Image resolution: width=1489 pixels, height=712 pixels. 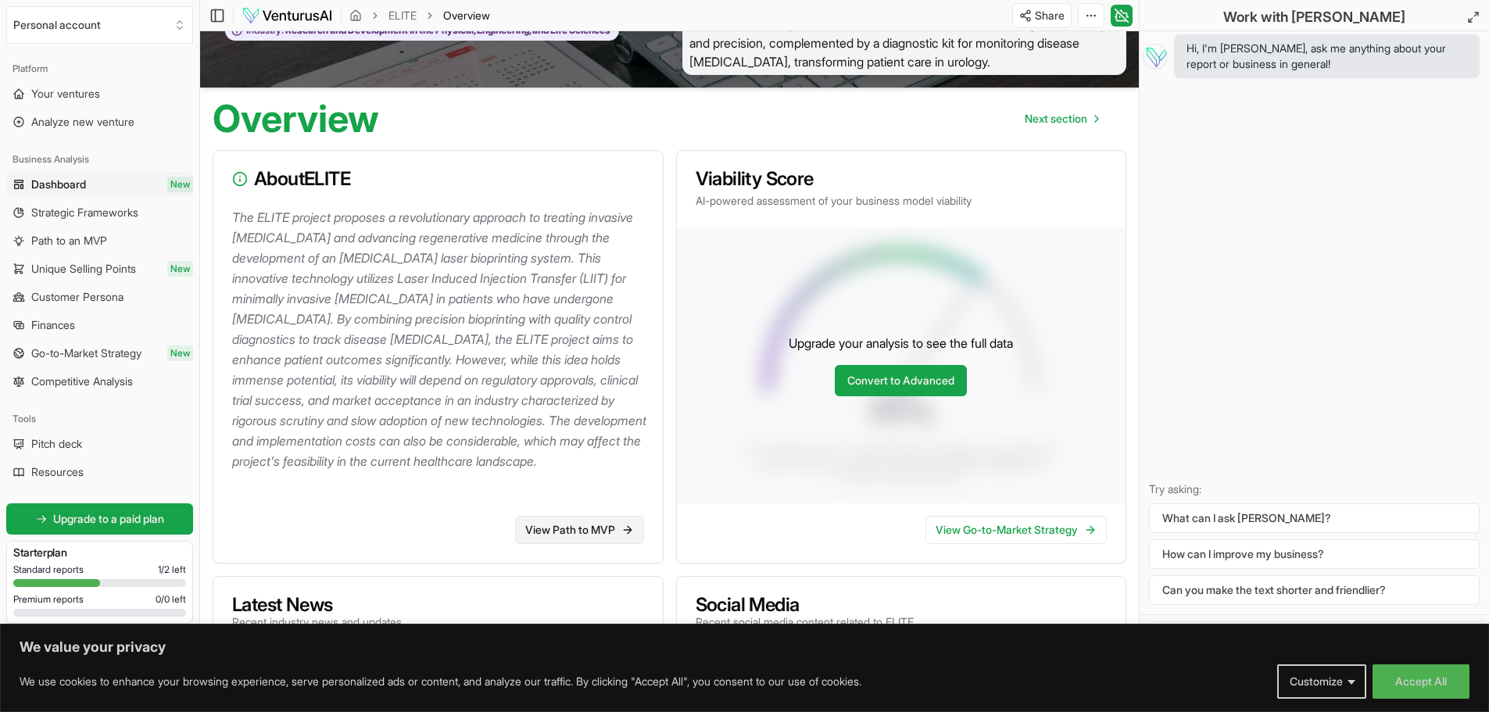 What do you see at coordinates (1322, 682) in the screenshot?
I see `button: Customize` at bounding box center [1322, 682].